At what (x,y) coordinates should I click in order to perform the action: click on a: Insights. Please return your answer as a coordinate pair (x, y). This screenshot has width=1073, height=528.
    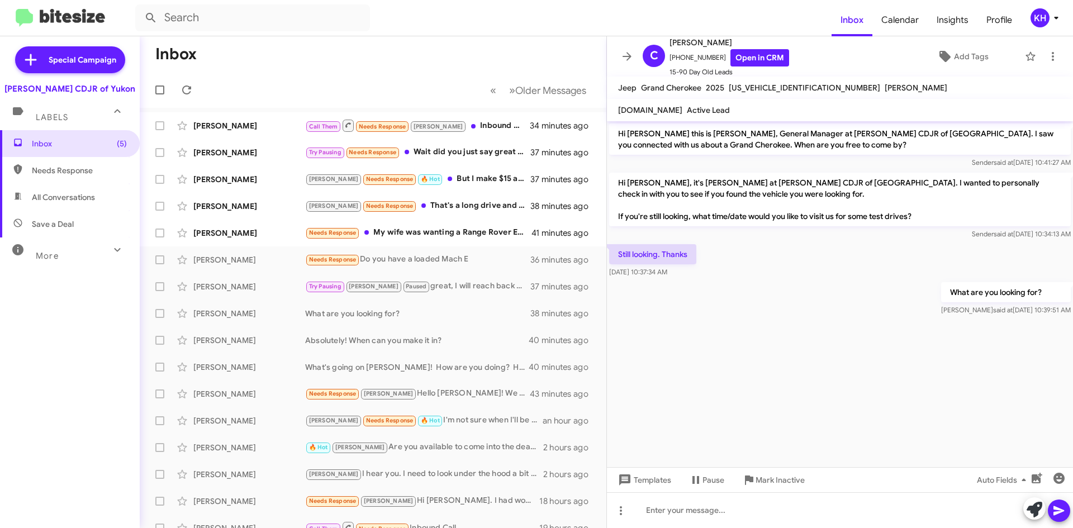
    Looking at the image, I should click on (952, 20).